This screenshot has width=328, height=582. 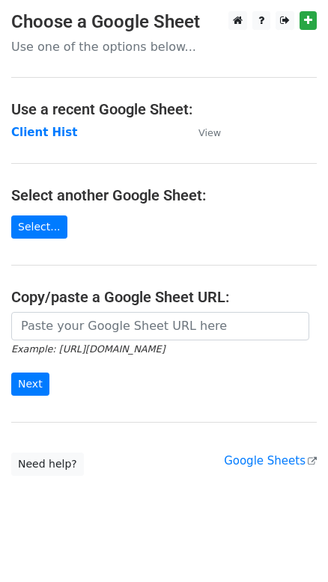 What do you see at coordinates (44, 133) in the screenshot?
I see `a: Client Hist` at bounding box center [44, 133].